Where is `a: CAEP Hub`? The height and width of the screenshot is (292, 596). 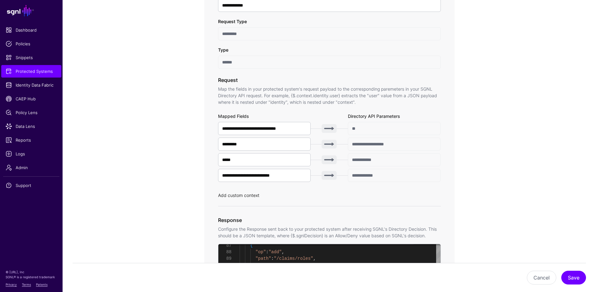
a: CAEP Hub is located at coordinates (31, 99).